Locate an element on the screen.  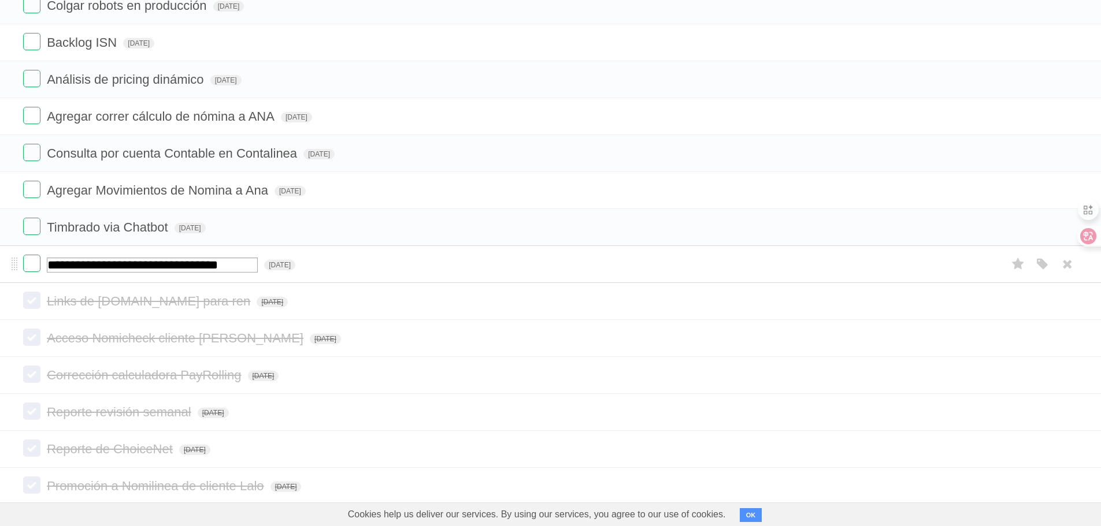
span: Timbrado via Chatbot is located at coordinates (109, 227).